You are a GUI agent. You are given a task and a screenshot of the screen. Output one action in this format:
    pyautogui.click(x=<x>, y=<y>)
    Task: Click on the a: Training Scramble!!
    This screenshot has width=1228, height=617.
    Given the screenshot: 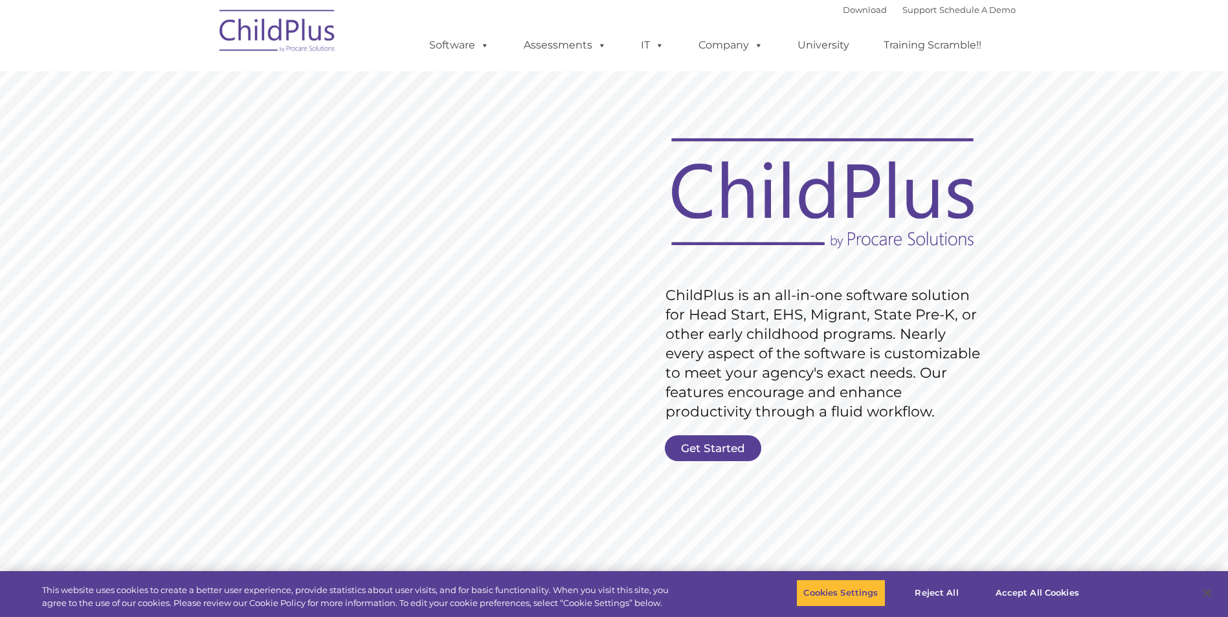 What is the action you would take?
    pyautogui.click(x=932, y=45)
    